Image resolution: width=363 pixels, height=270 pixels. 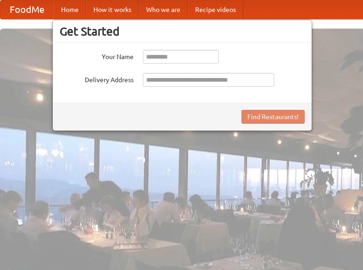 I want to click on a: Recipe videos, so click(x=215, y=10).